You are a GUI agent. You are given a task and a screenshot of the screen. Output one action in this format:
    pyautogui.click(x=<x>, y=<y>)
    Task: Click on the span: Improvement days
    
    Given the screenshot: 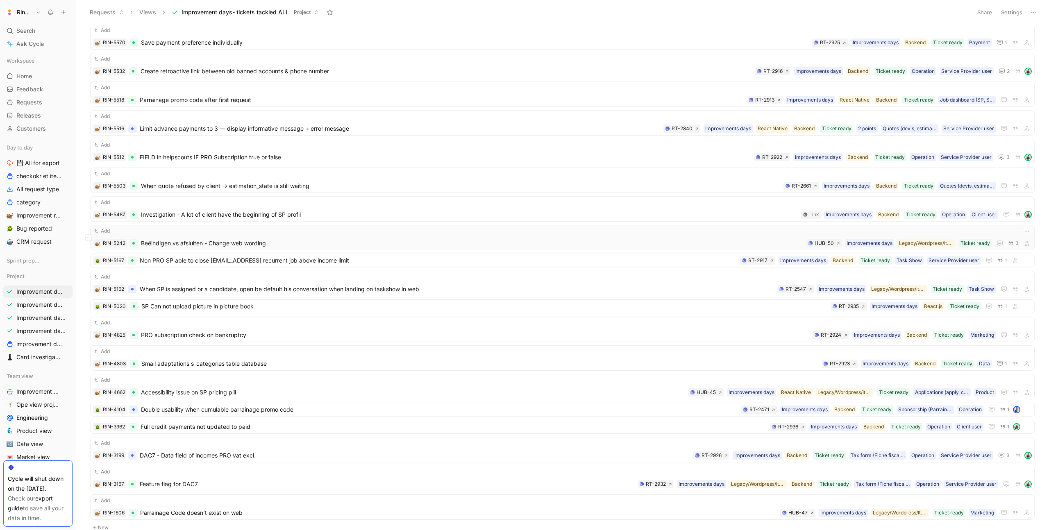 What is the action you would take?
    pyautogui.click(x=39, y=392)
    